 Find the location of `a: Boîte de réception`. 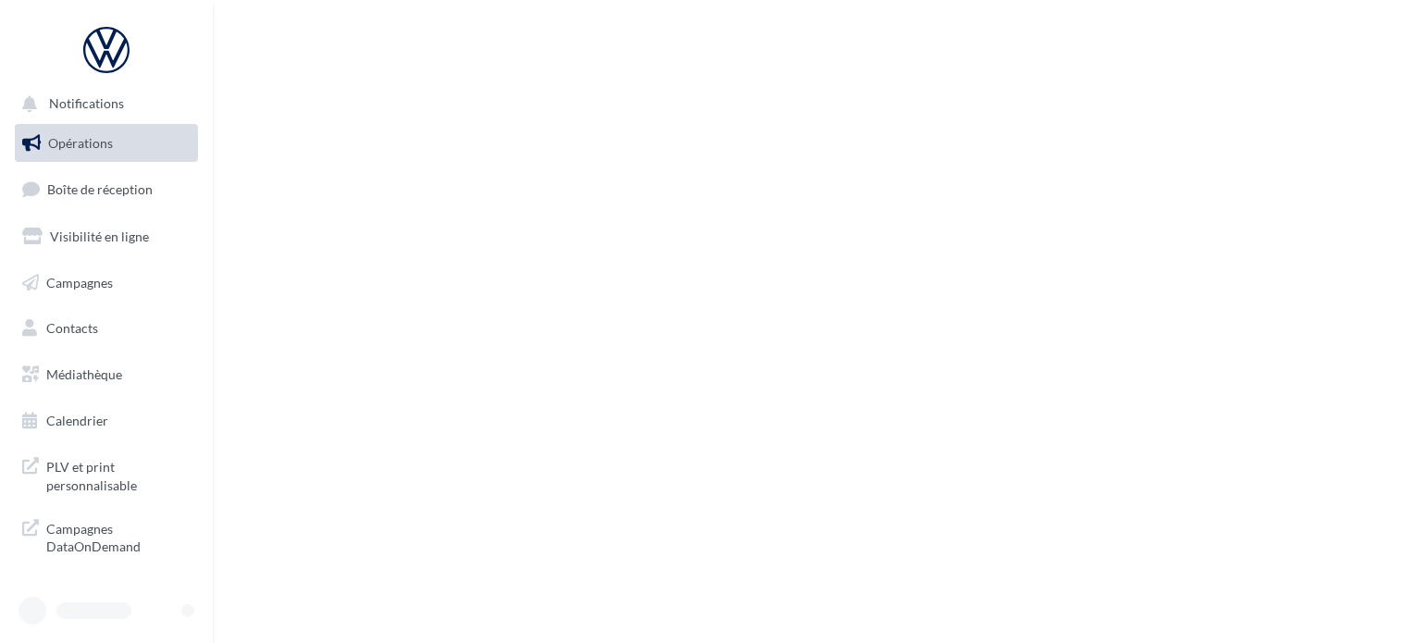

a: Boîte de réception is located at coordinates (106, 189).